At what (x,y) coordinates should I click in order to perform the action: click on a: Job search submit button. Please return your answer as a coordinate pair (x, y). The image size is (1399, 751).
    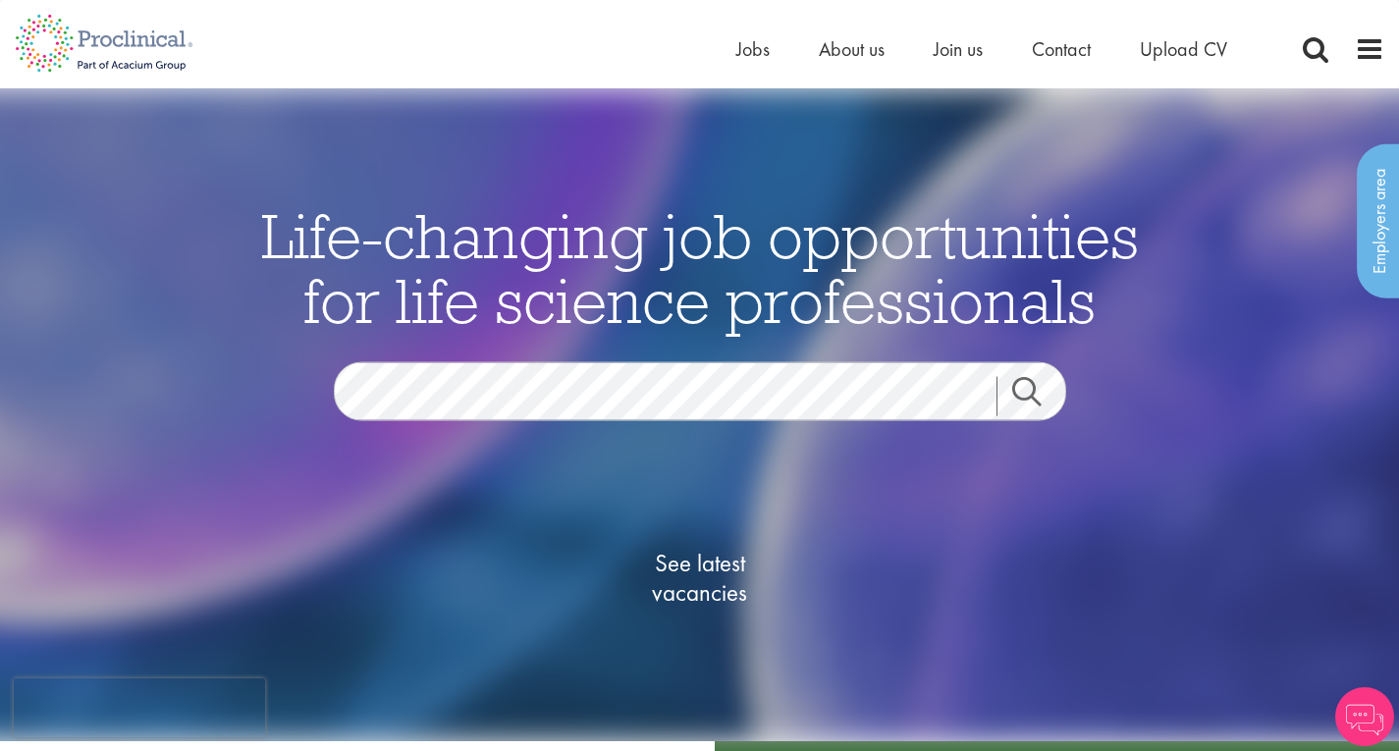
    Looking at the image, I should click on (1038, 396).